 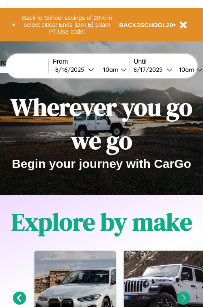 What do you see at coordinates (75, 69) in the screenshot?
I see `button: 8/16/2025` at bounding box center [75, 69].